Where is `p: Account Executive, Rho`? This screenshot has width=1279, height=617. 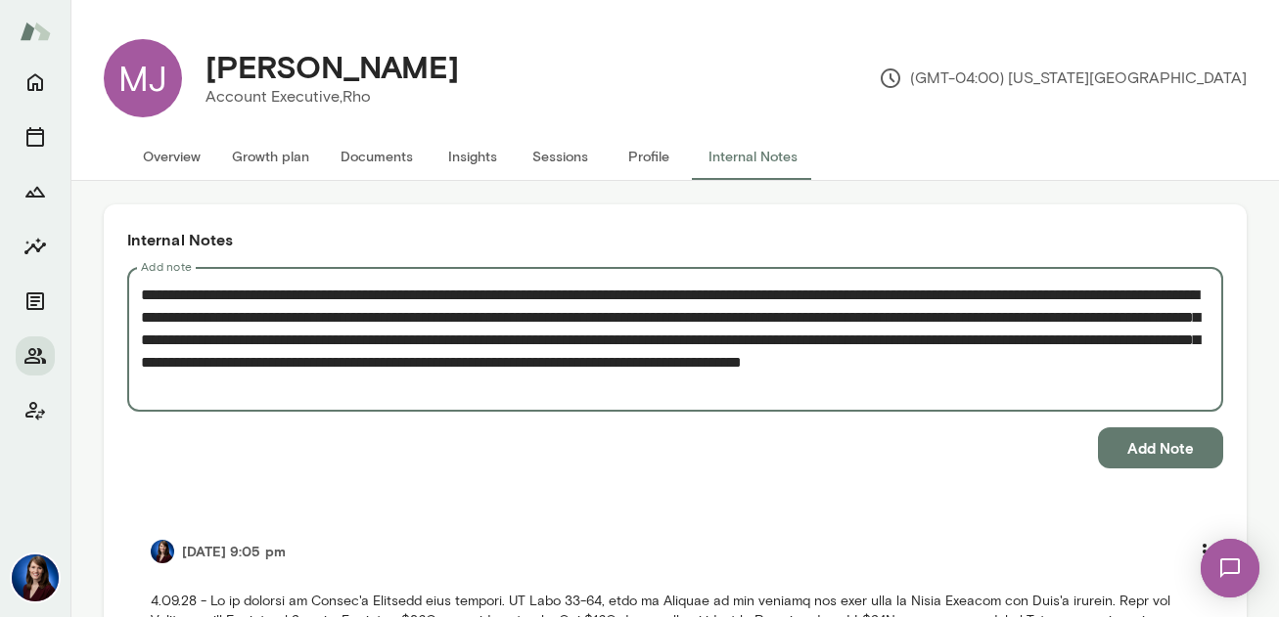
p: Account Executive, Rho is located at coordinates (332, 97).